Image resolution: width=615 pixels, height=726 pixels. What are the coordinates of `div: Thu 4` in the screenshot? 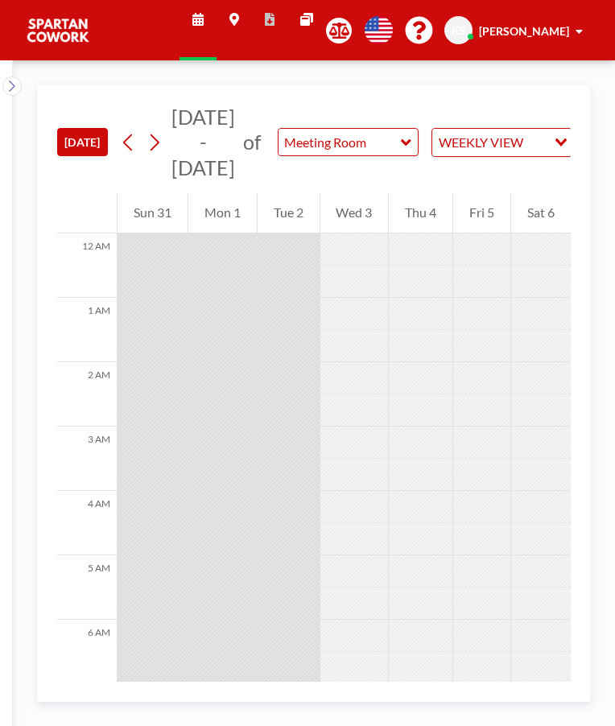 It's located at (420, 213).